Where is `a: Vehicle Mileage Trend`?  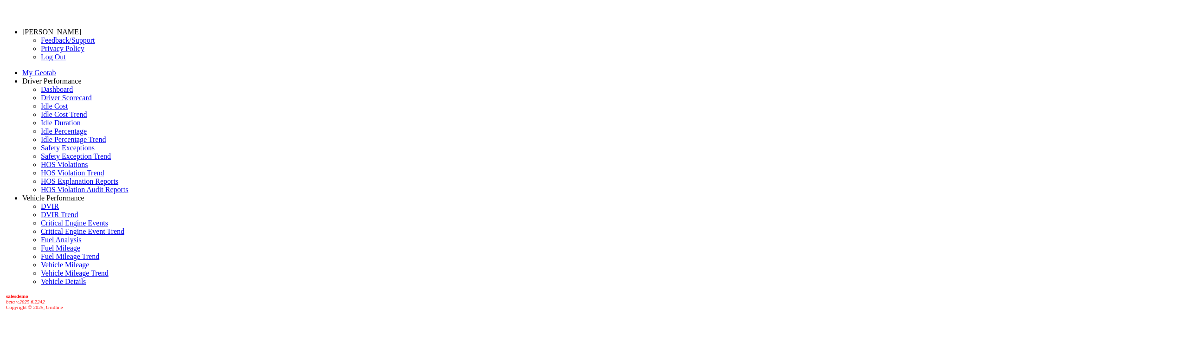 a: Vehicle Mileage Trend is located at coordinates (75, 273).